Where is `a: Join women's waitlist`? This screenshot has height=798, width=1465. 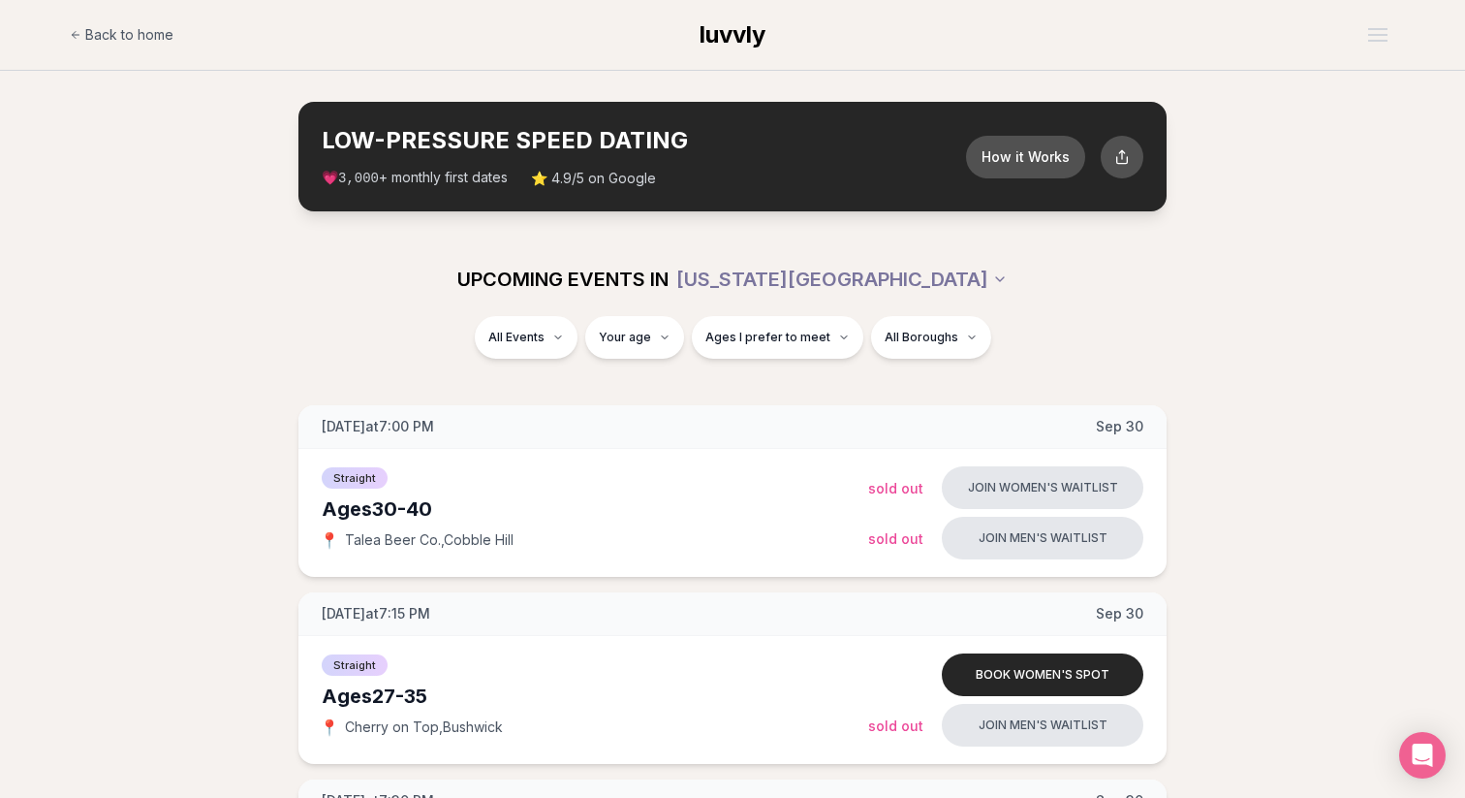 a: Join women's waitlist is located at coordinates (1043, 488).